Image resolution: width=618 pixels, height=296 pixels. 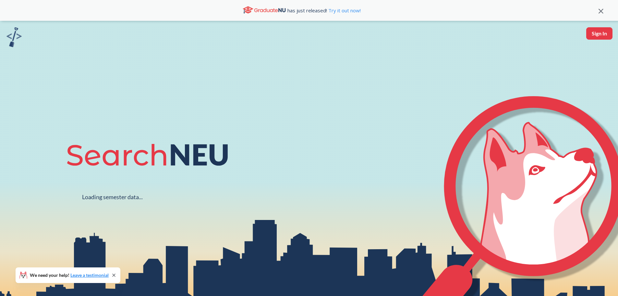 I want to click on a: Try it out now!, so click(x=344, y=10).